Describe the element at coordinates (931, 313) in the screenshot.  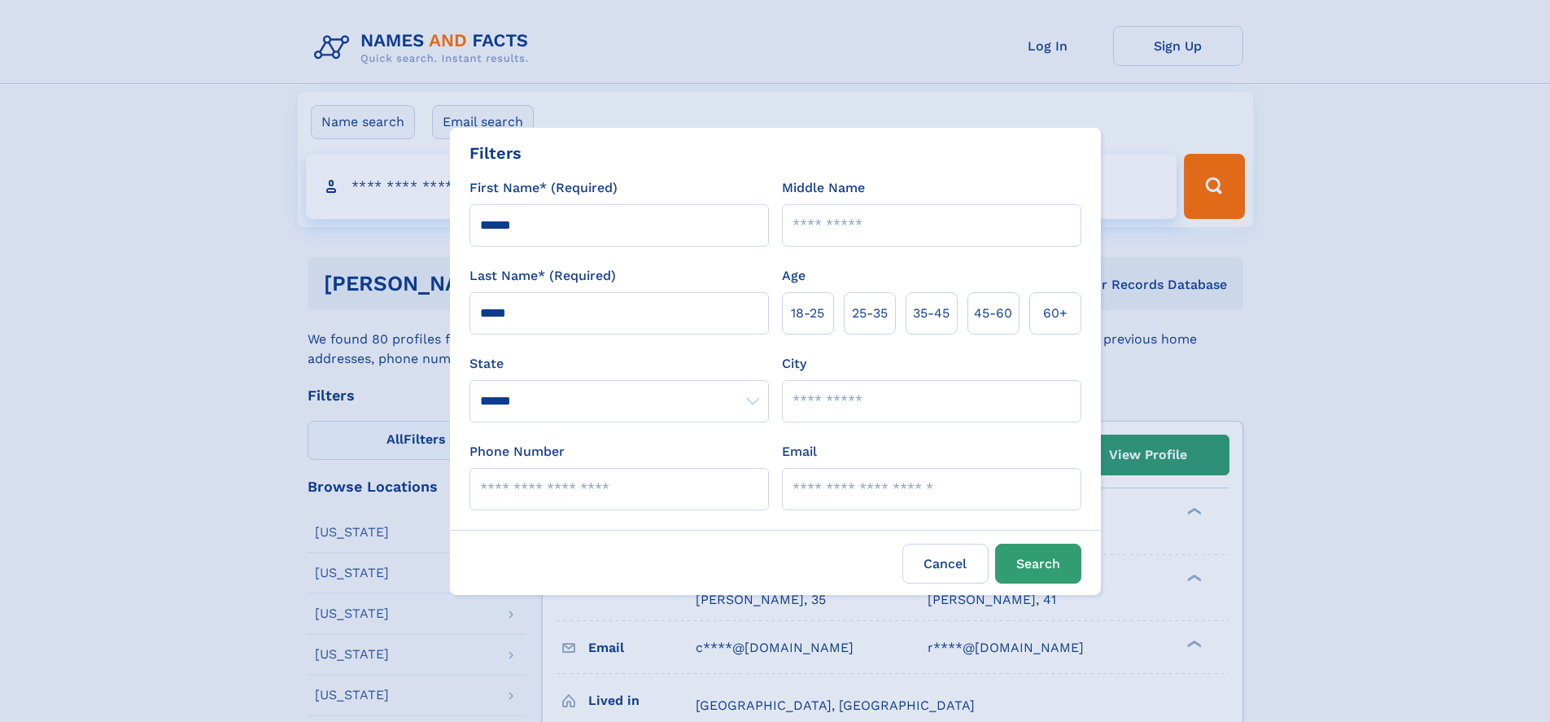
I see `span: 35‑45` at that location.